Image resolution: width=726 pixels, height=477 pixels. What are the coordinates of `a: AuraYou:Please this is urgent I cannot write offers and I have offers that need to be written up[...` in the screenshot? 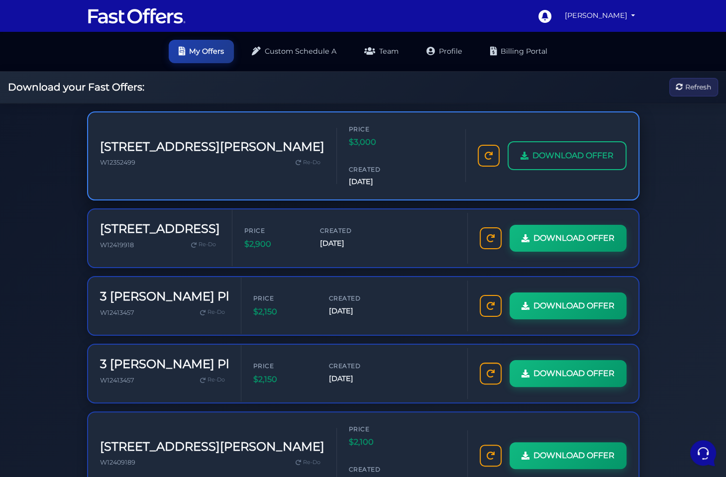 It's located at (99, 83).